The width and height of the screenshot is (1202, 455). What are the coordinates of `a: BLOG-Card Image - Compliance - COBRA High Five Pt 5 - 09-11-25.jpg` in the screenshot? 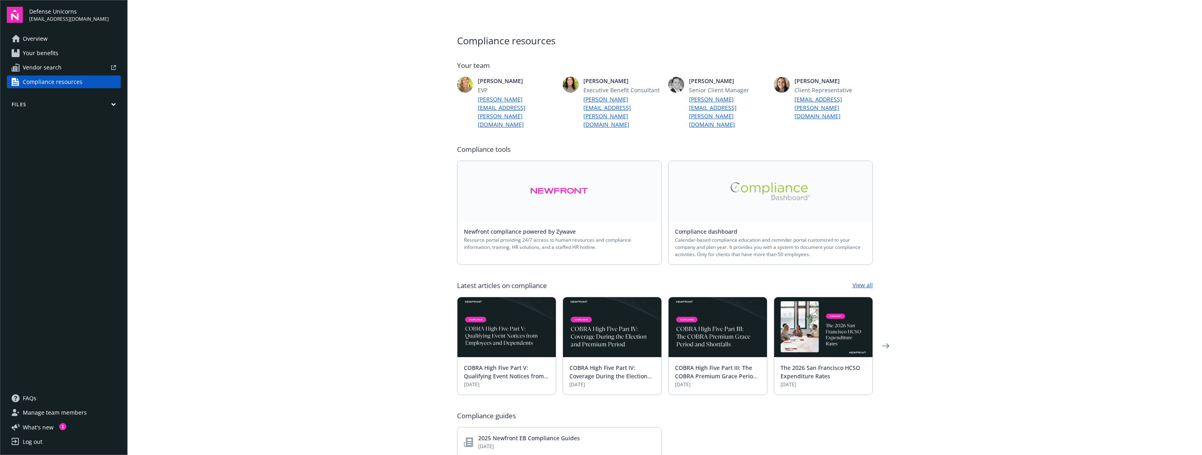 It's located at (507, 328).